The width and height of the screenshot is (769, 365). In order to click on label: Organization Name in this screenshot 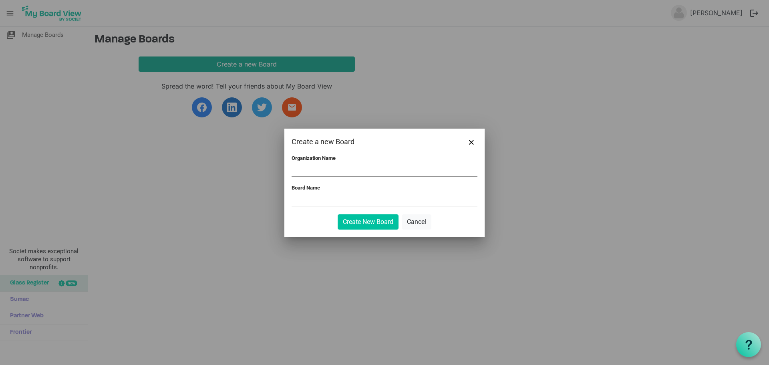, I will do `click(314, 158)`.